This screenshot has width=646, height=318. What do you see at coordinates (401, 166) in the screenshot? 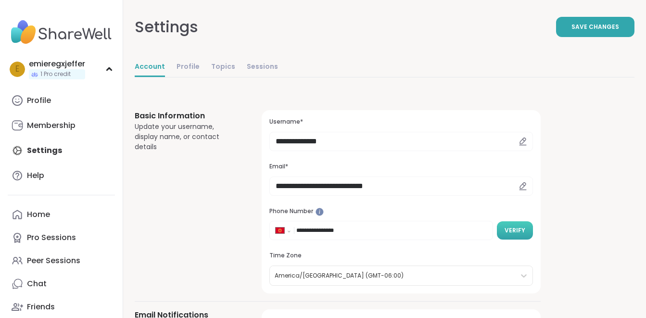
I see `h3: Email*` at bounding box center [401, 166].